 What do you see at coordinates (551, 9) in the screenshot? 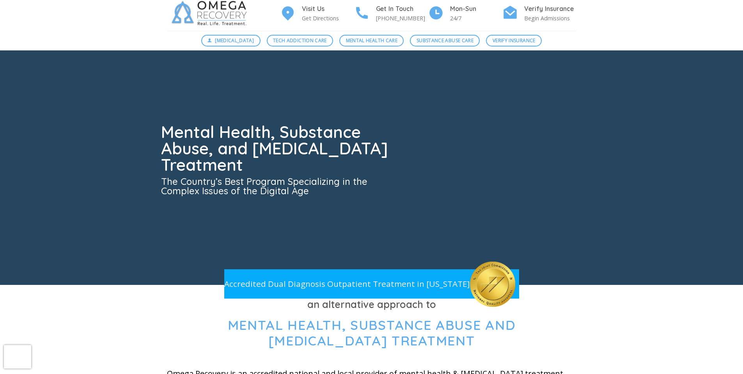
I see `h4: Verify Insurance` at bounding box center [551, 9].